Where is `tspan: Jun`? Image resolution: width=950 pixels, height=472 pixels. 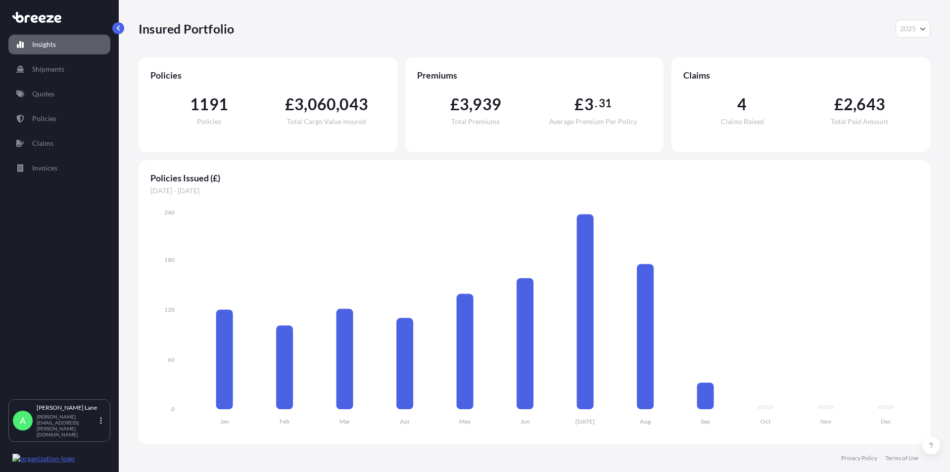
tspan: Jun is located at coordinates (525, 422).